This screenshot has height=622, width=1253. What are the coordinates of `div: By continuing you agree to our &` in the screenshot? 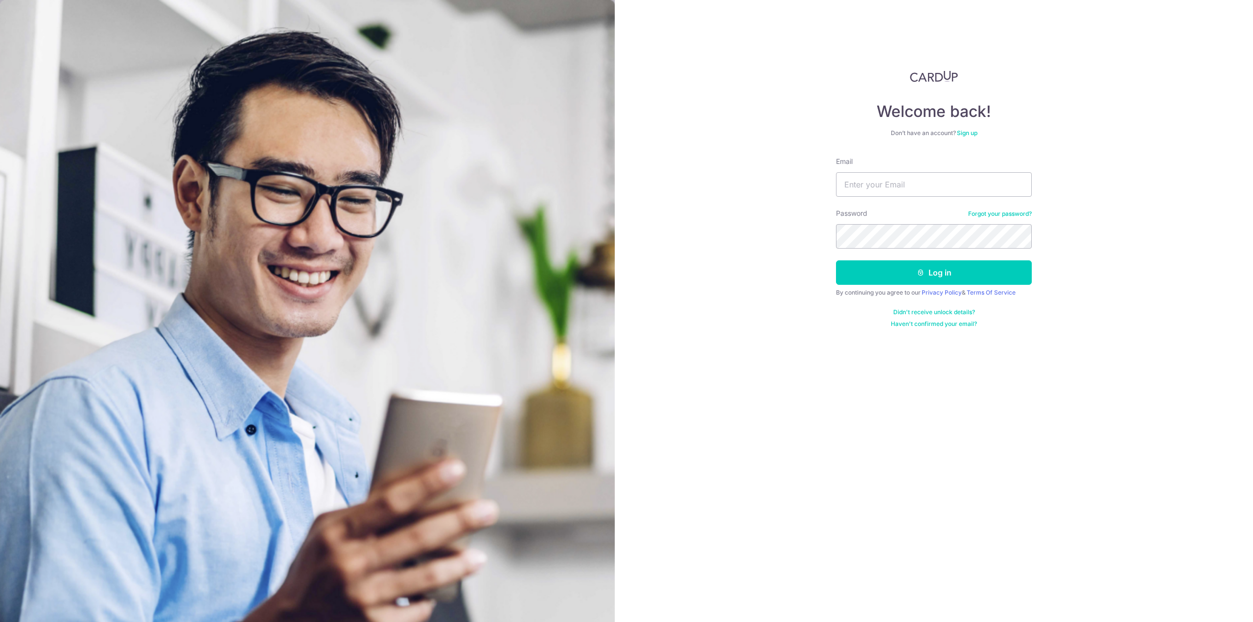 It's located at (934, 293).